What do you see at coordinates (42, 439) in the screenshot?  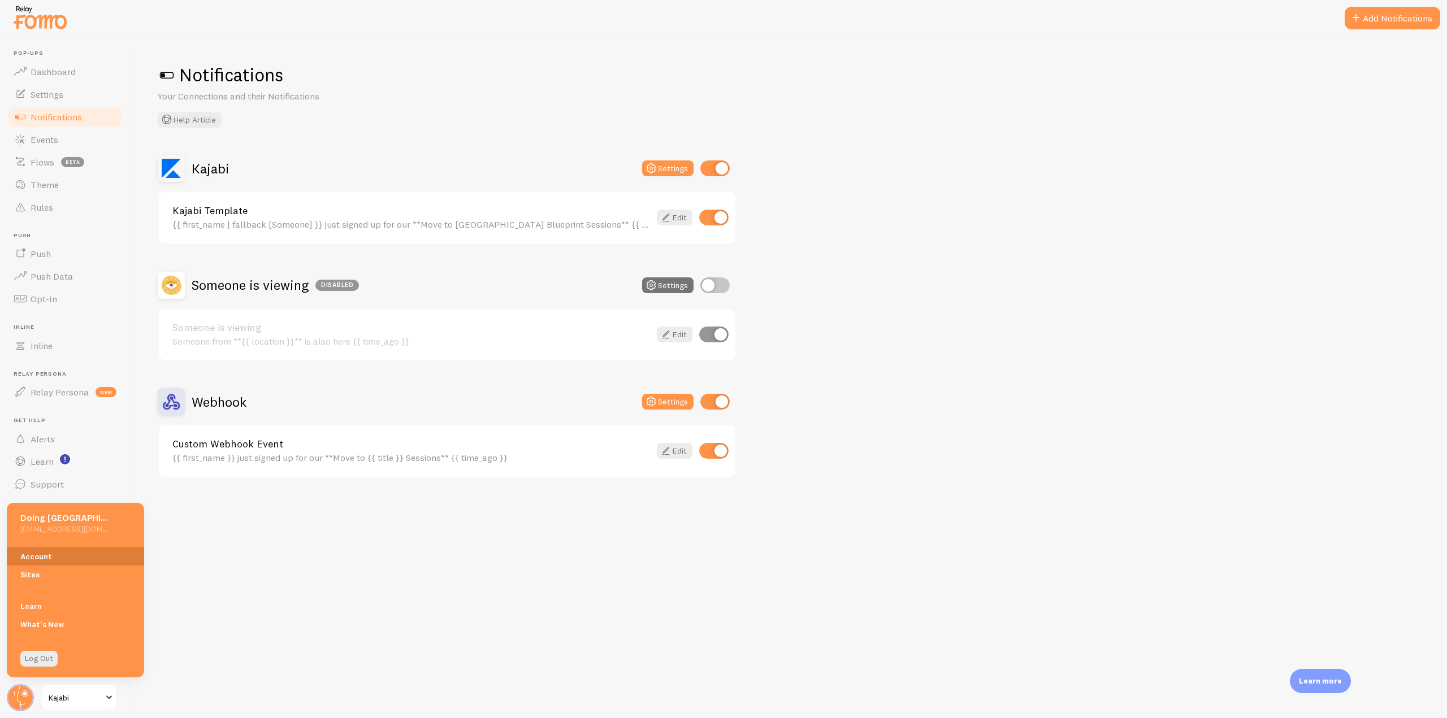 I see `span: Alerts` at bounding box center [42, 439].